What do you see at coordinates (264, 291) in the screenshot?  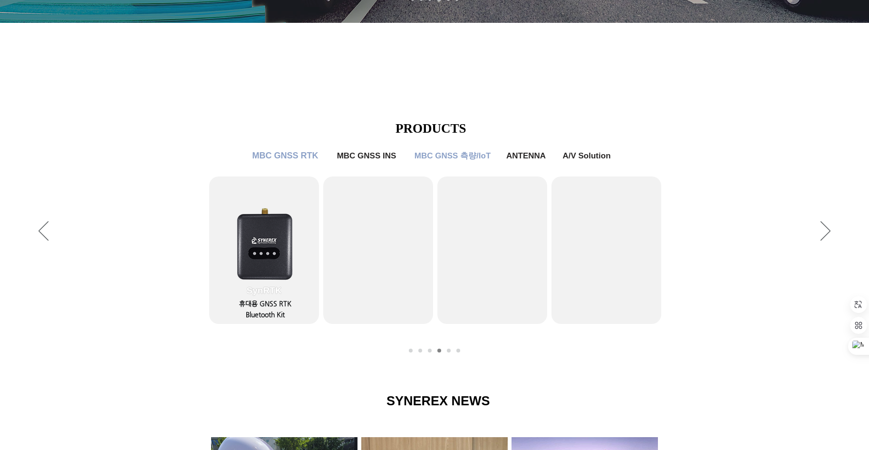 I see `span: SynRTK` at bounding box center [264, 291].